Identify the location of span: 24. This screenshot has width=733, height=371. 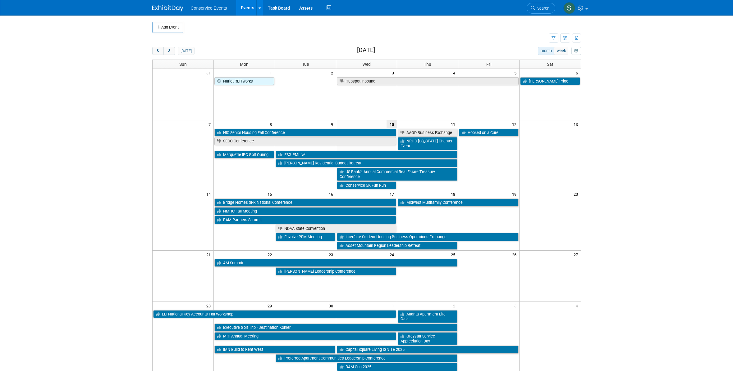
(393, 255).